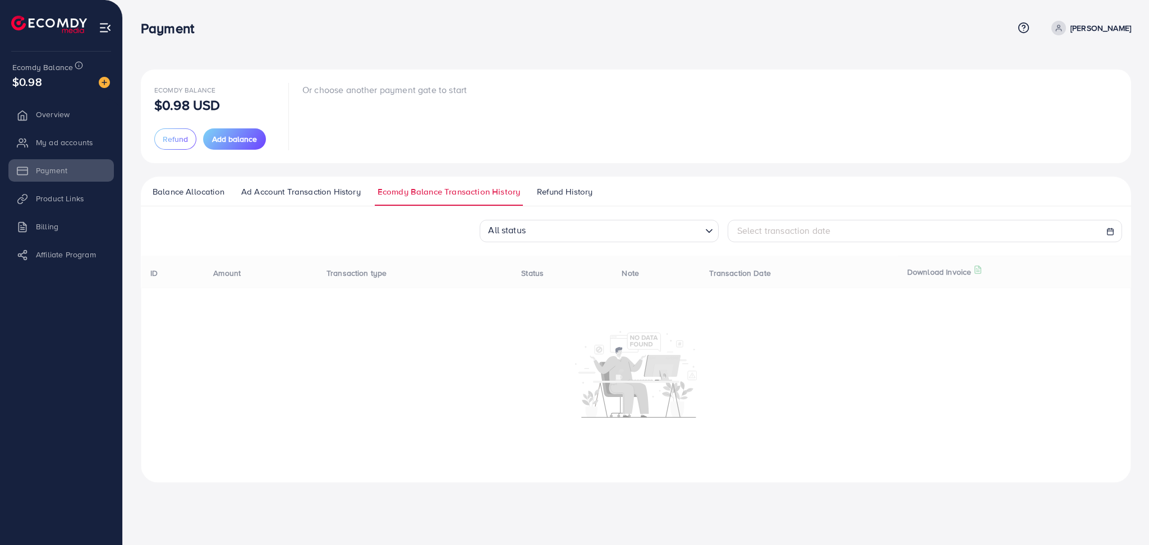 Image resolution: width=1149 pixels, height=545 pixels. What do you see at coordinates (235, 139) in the screenshot?
I see `button: Add balance` at bounding box center [235, 139].